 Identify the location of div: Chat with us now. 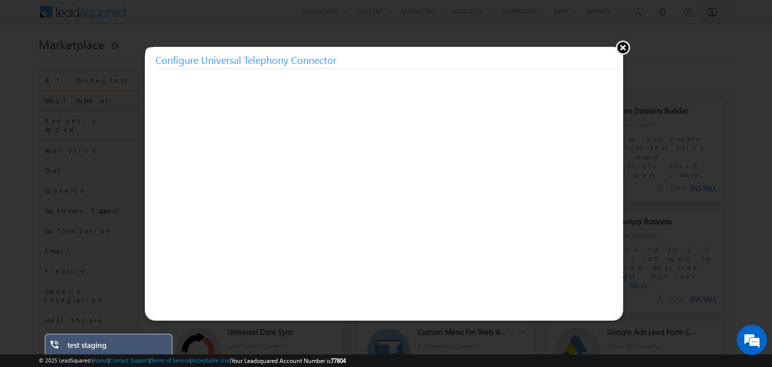
(111, 59).